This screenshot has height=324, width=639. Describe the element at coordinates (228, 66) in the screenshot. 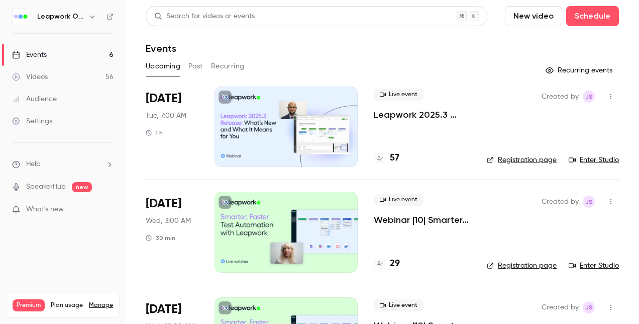

I see `button: Recurring` at that location.